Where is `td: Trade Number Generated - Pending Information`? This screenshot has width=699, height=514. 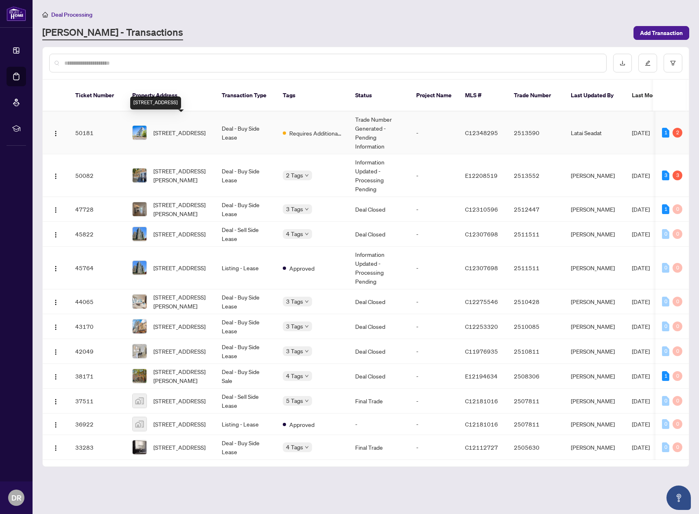 td: Trade Number Generated - Pending Information is located at coordinates (379, 133).